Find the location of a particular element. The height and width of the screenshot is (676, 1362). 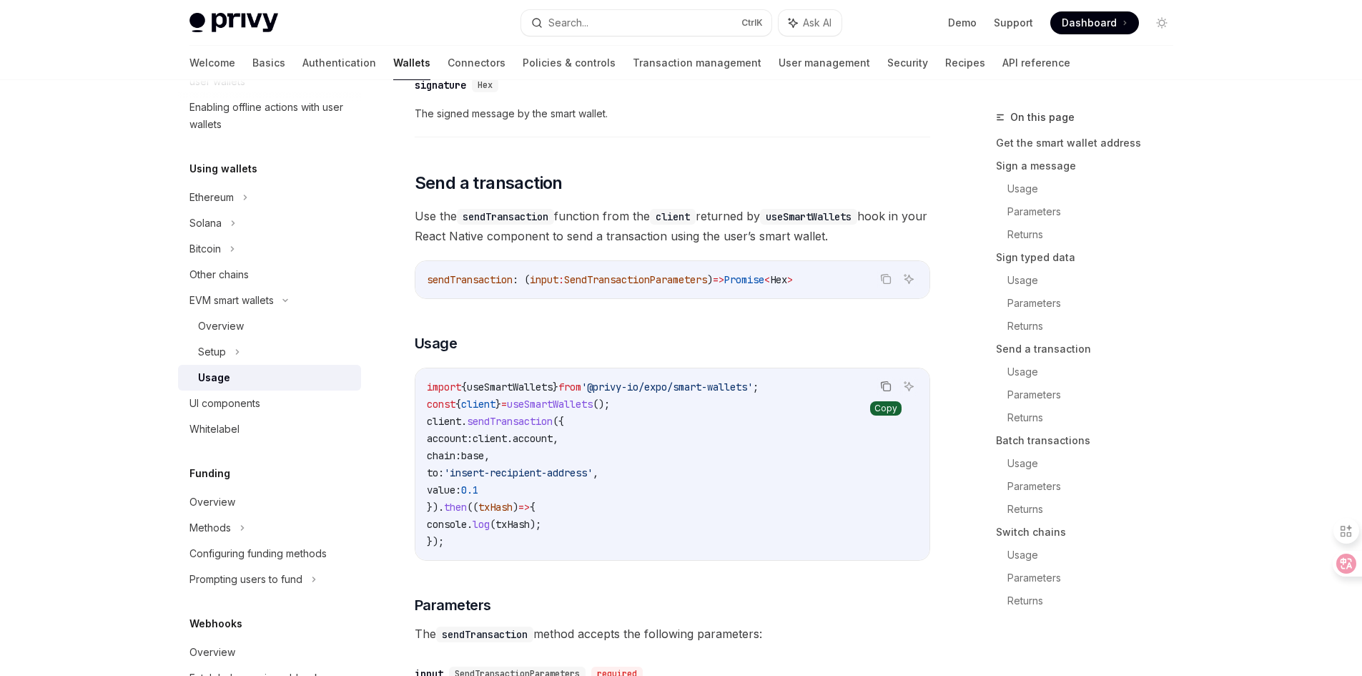

div: Enabling offline actions with user wallets is located at coordinates (271, 116).